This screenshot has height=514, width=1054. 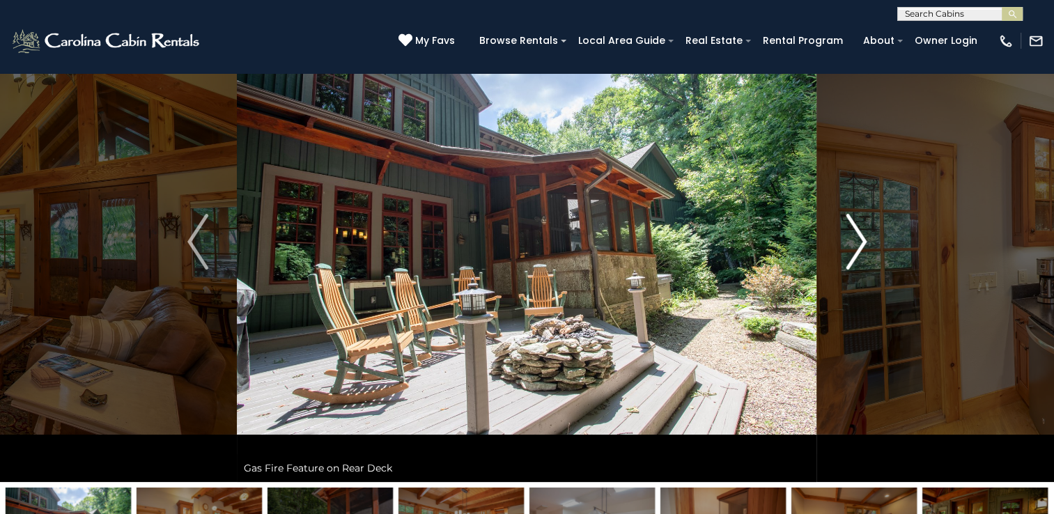 What do you see at coordinates (526, 468) in the screenshot?
I see `div: Gas Fire Feature on Rear Deck` at bounding box center [526, 468].